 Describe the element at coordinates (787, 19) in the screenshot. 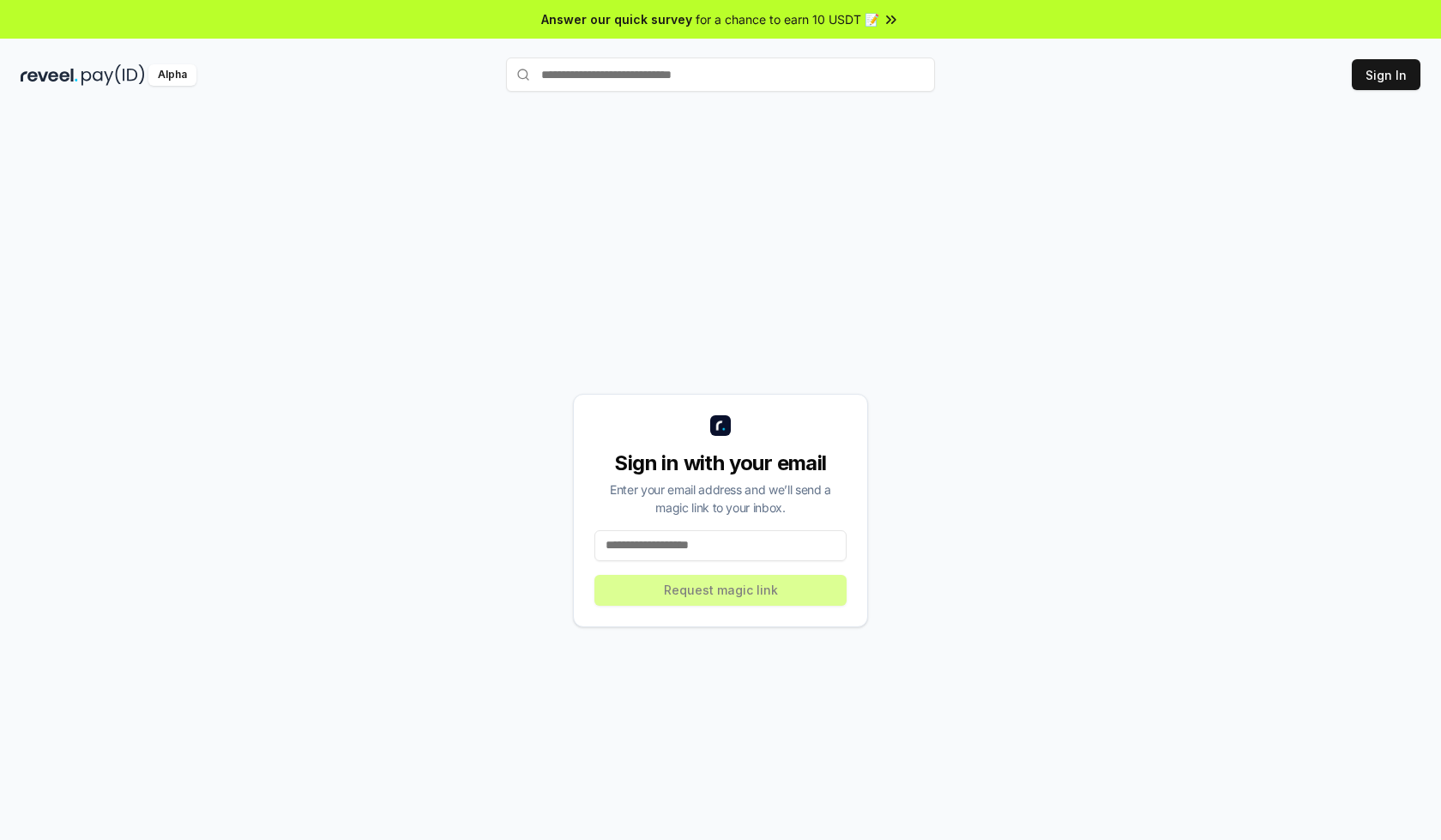

I see `span: for a chance to earn 10 USDT 📝` at that location.